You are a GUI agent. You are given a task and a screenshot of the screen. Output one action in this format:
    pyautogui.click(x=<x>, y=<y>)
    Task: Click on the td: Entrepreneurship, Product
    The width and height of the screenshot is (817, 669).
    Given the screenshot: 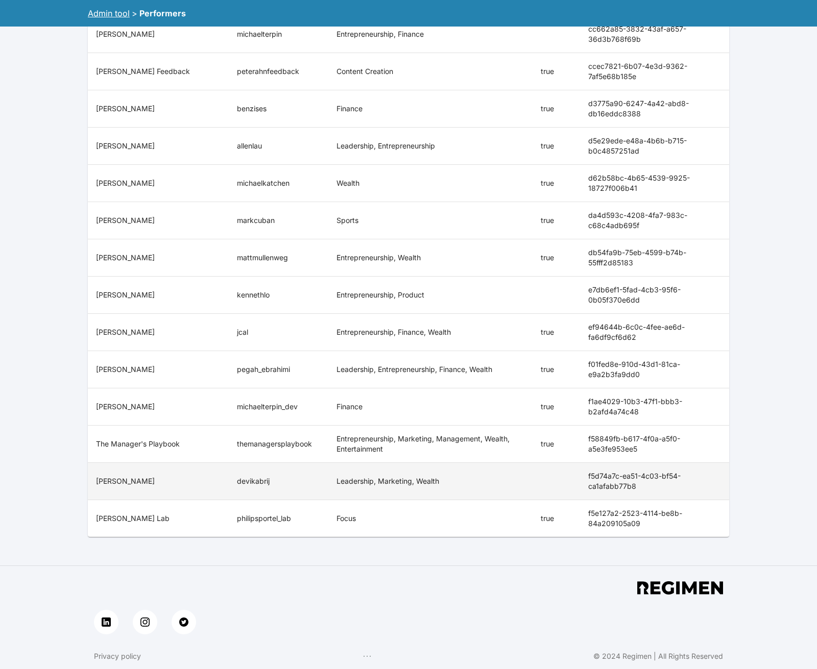 What is the action you would take?
    pyautogui.click(x=430, y=295)
    